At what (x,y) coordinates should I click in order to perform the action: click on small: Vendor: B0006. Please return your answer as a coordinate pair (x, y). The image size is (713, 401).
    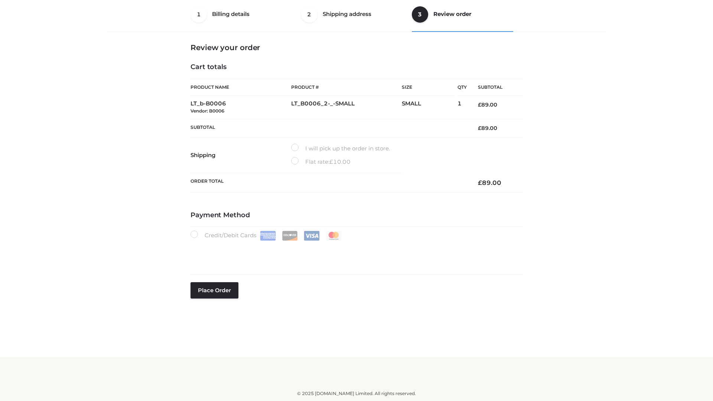
    Looking at the image, I should click on (207, 111).